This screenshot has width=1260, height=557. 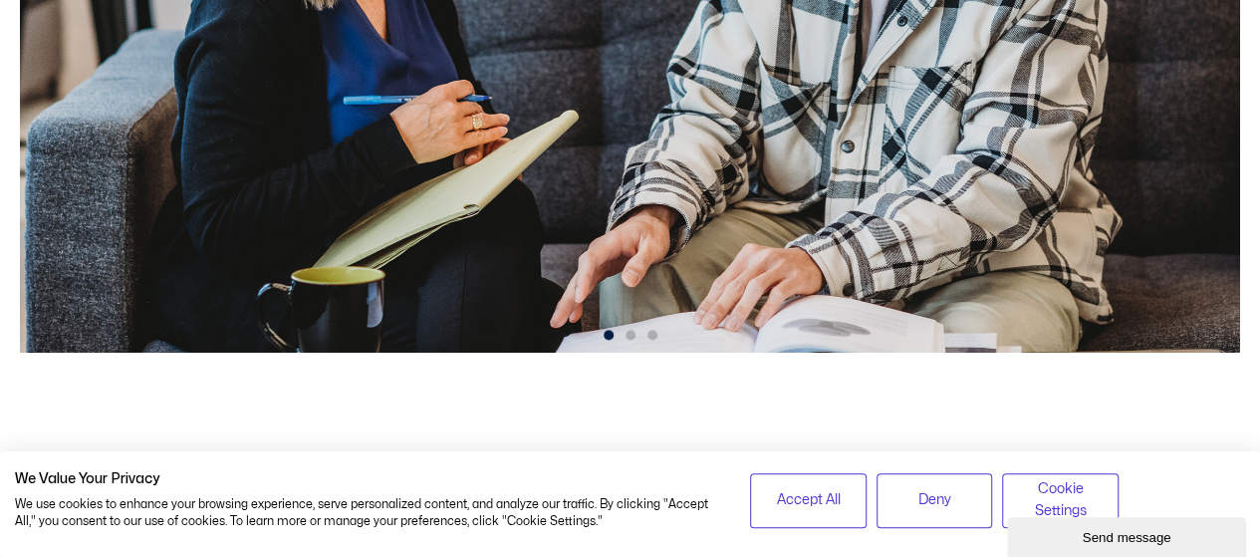 I want to click on button: Accept all cookies, so click(x=808, y=500).